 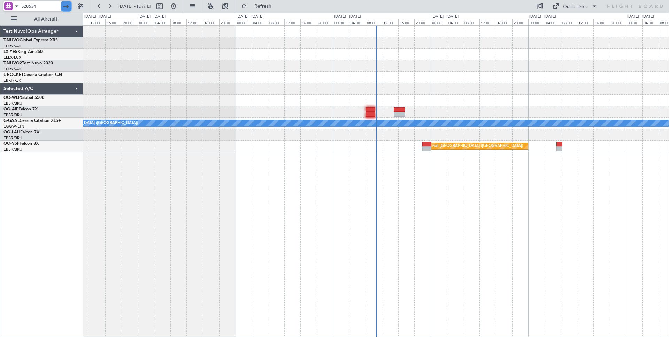 What do you see at coordinates (41, 19) in the screenshot?
I see `button: All Aircraft` at bounding box center [41, 19].